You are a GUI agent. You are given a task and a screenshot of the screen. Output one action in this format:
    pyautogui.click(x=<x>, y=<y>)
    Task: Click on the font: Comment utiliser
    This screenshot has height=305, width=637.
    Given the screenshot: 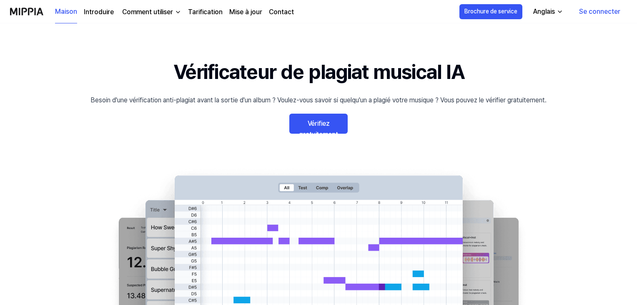 What is the action you would take?
    pyautogui.click(x=148, y=12)
    